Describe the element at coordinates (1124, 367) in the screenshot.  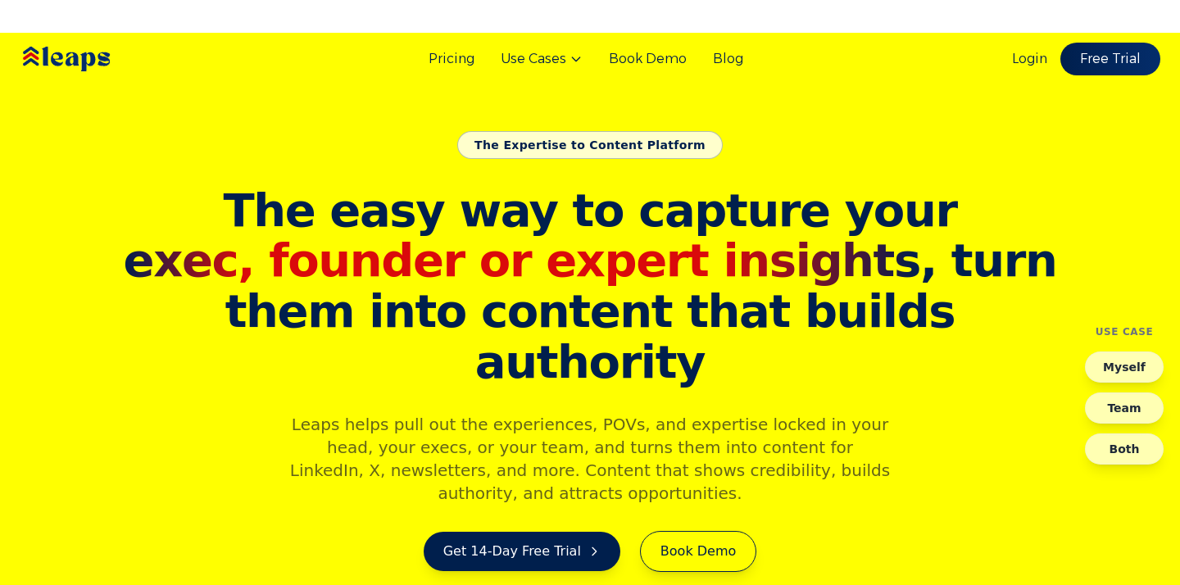
I see `button: Myself` at that location.